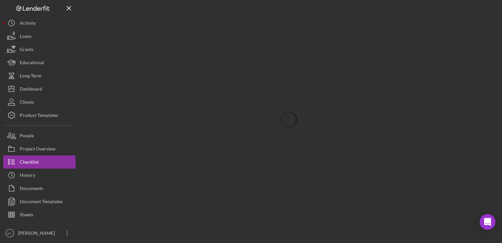 This screenshot has height=243, width=502. Describe the element at coordinates (27, 50) in the screenshot. I see `div: Grants` at that location.